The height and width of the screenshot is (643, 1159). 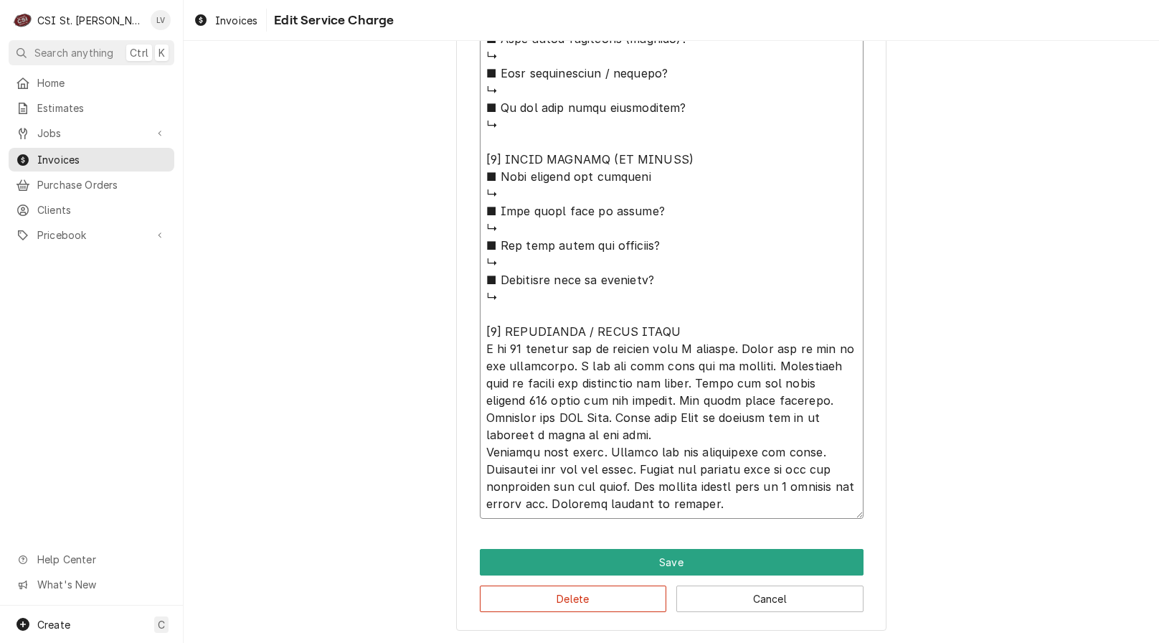 What do you see at coordinates (91, 108) in the screenshot?
I see `a: Estimates` at bounding box center [91, 108].